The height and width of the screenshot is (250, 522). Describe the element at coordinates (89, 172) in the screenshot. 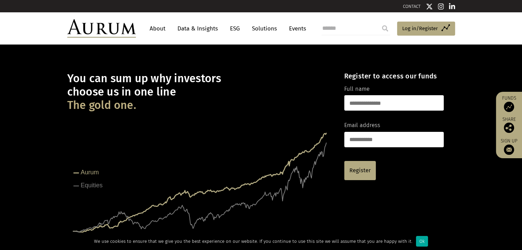

I see `tspan: Aurum` at that location.